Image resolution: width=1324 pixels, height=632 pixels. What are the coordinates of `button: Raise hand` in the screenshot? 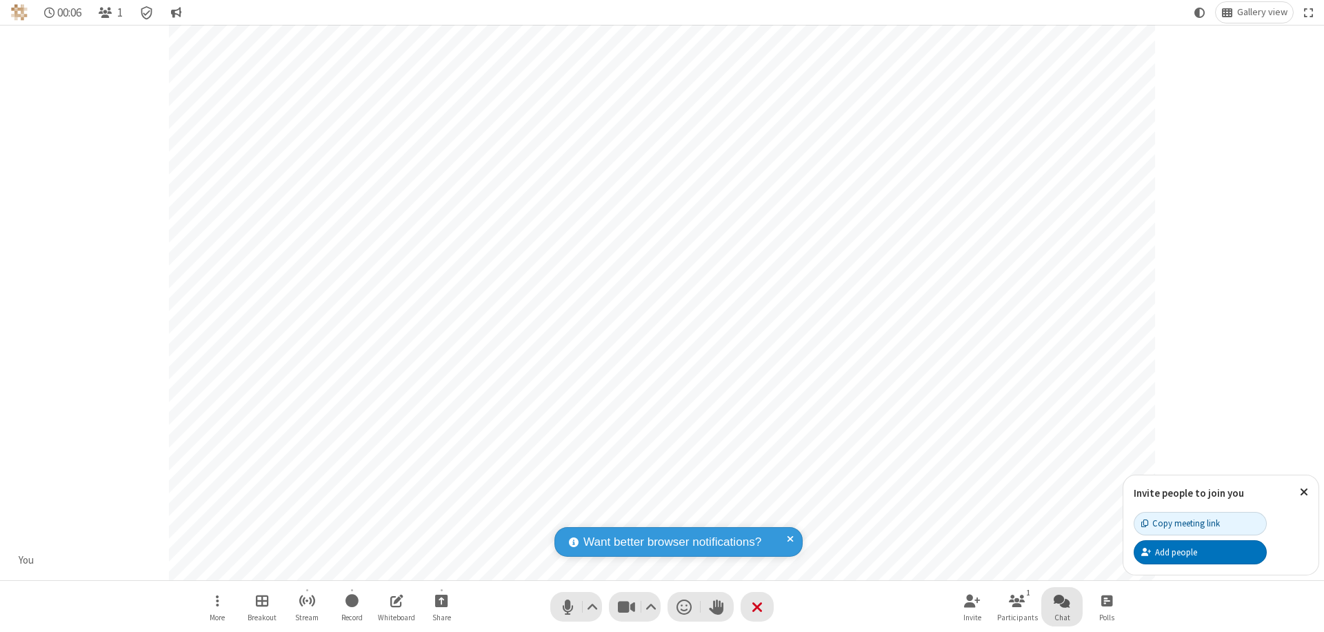 It's located at (717, 606).